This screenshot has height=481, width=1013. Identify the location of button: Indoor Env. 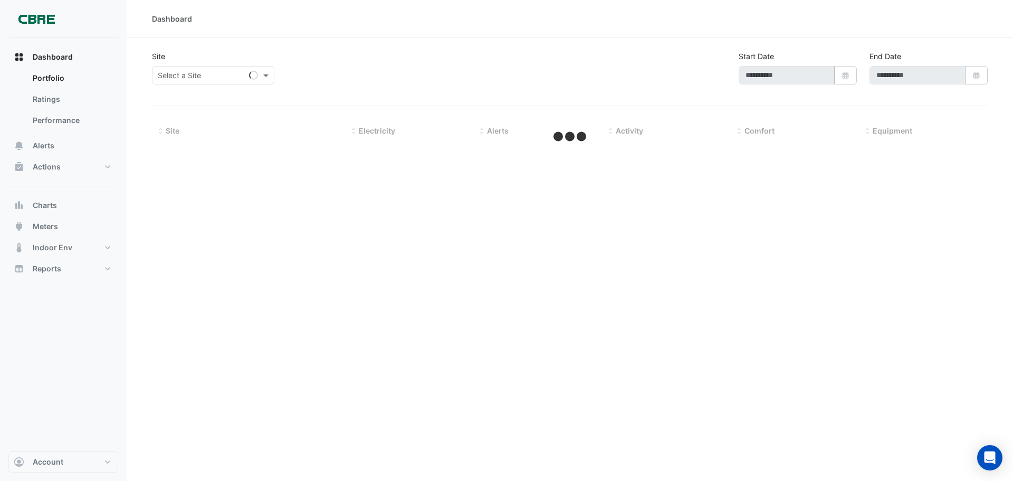
(63, 247).